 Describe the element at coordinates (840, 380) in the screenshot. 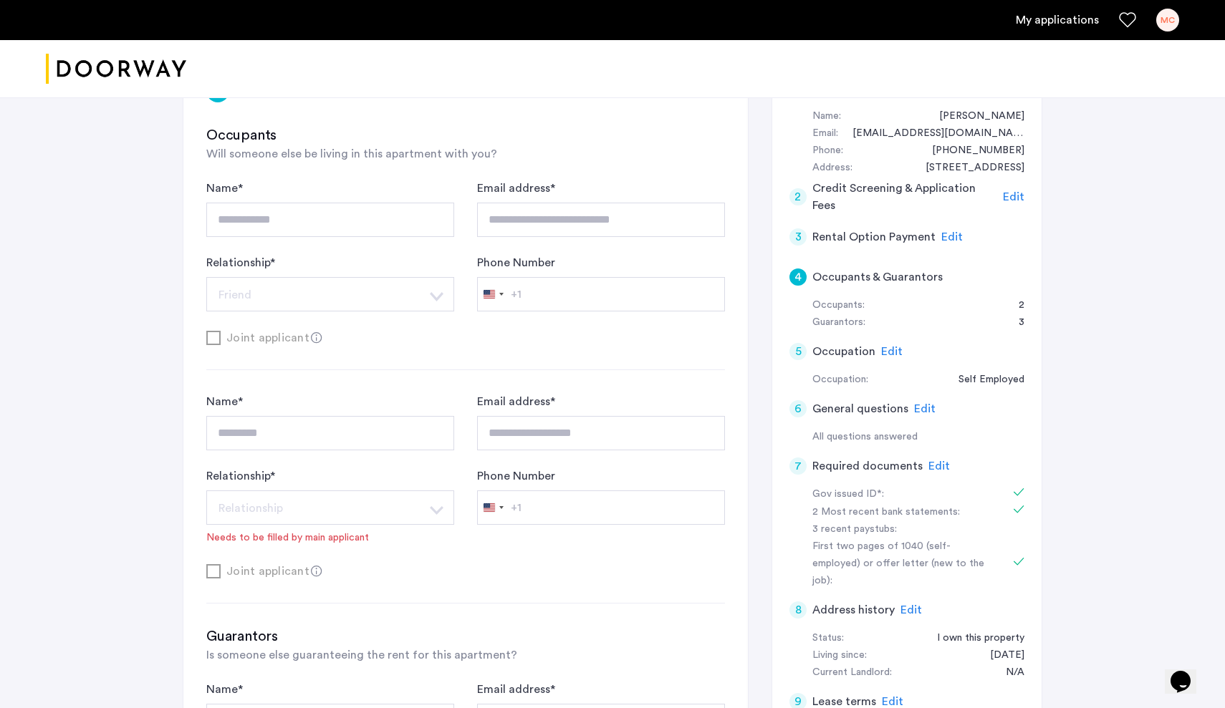

I see `div: Occupation:` at that location.